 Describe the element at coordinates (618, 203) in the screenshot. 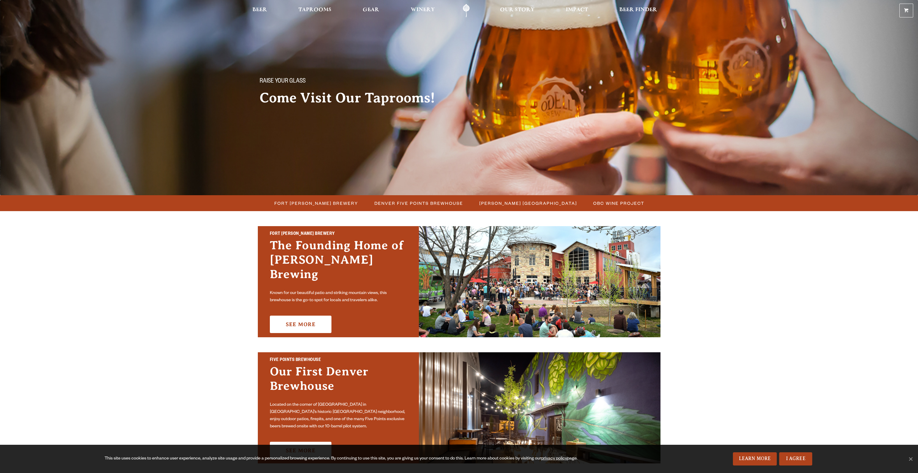

I see `a: OBC Wine Project` at that location.